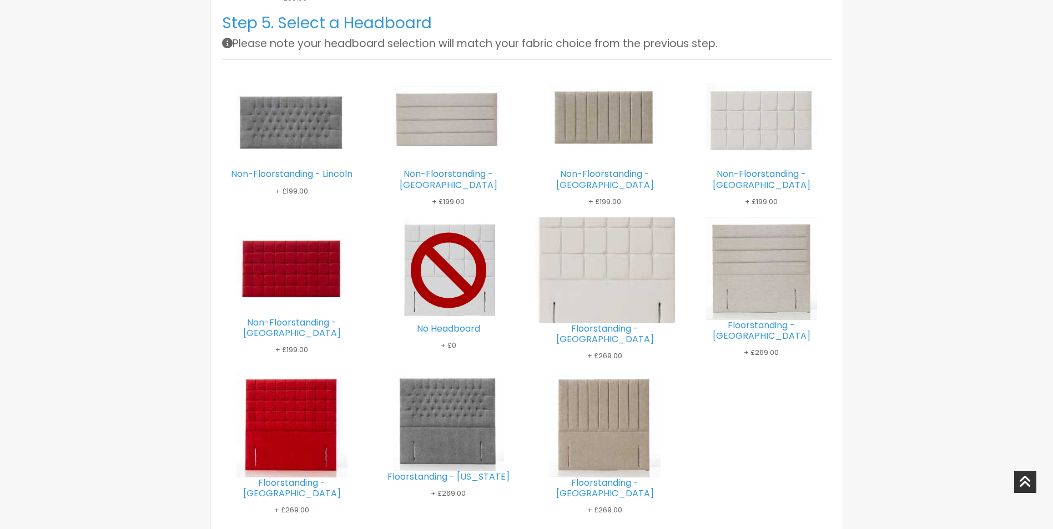 This screenshot has height=529, width=1053. Describe the element at coordinates (605, 425) in the screenshot. I see `img: Floorstanding - Madrid` at that location.